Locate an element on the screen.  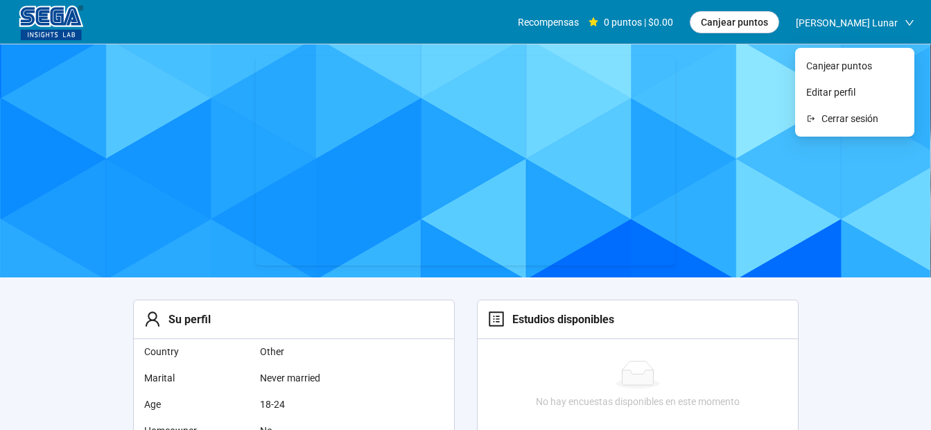
span: Editar perfil is located at coordinates (855, 92).